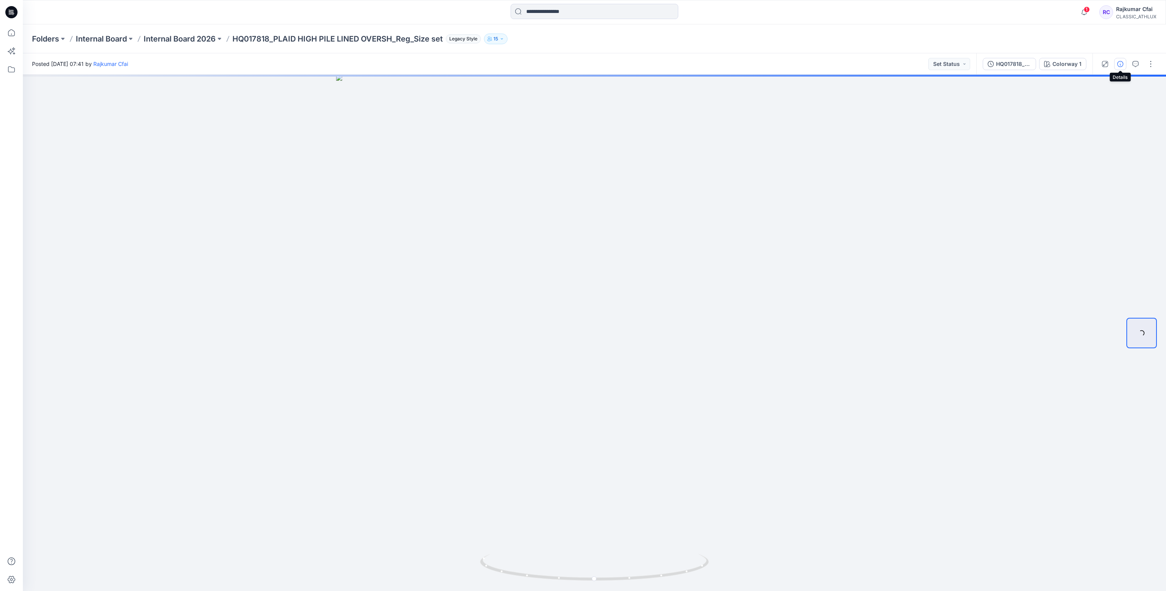 Image resolution: width=1166 pixels, height=591 pixels. I want to click on div: Colorway 1, so click(1067, 64).